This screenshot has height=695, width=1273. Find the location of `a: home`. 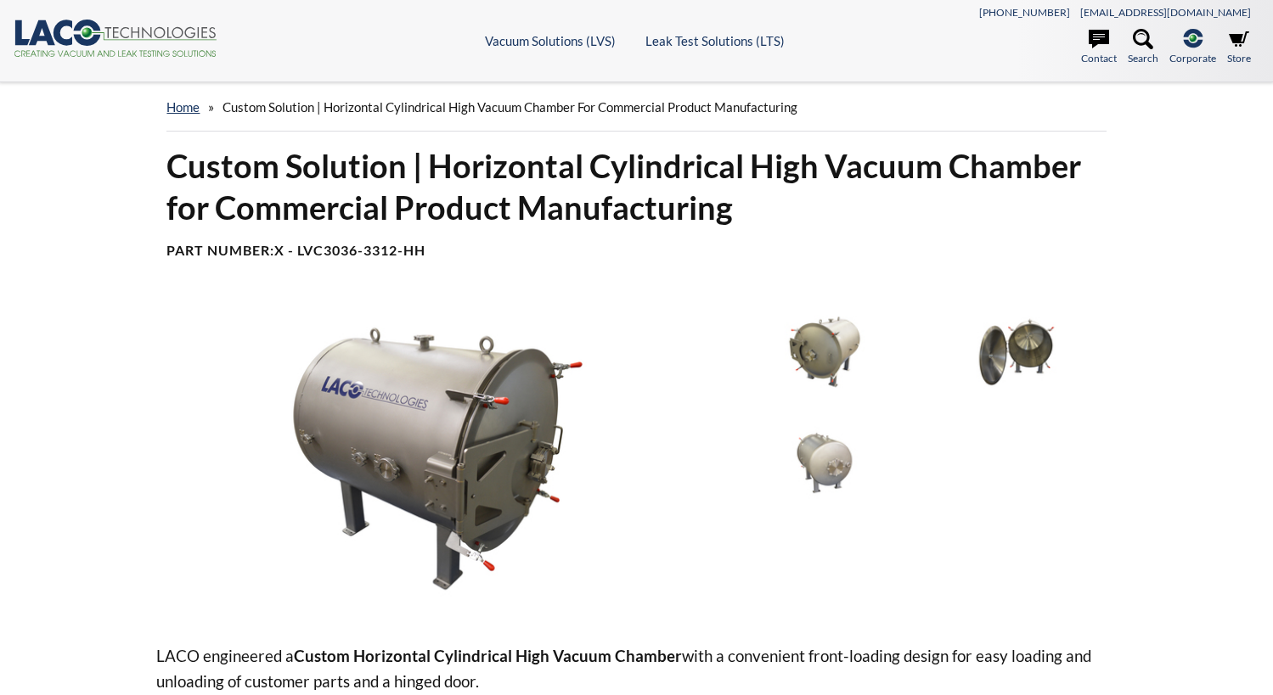

a: home is located at coordinates (183, 107).